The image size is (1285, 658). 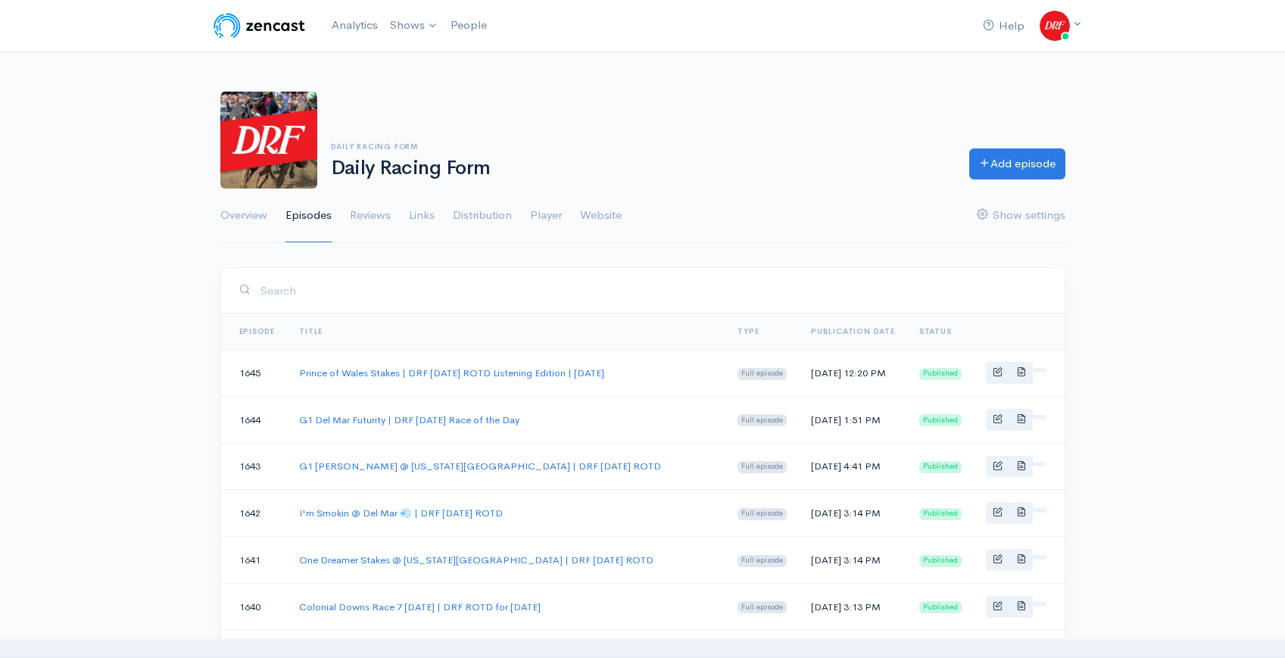 I want to click on a: Add episode, so click(x=1017, y=164).